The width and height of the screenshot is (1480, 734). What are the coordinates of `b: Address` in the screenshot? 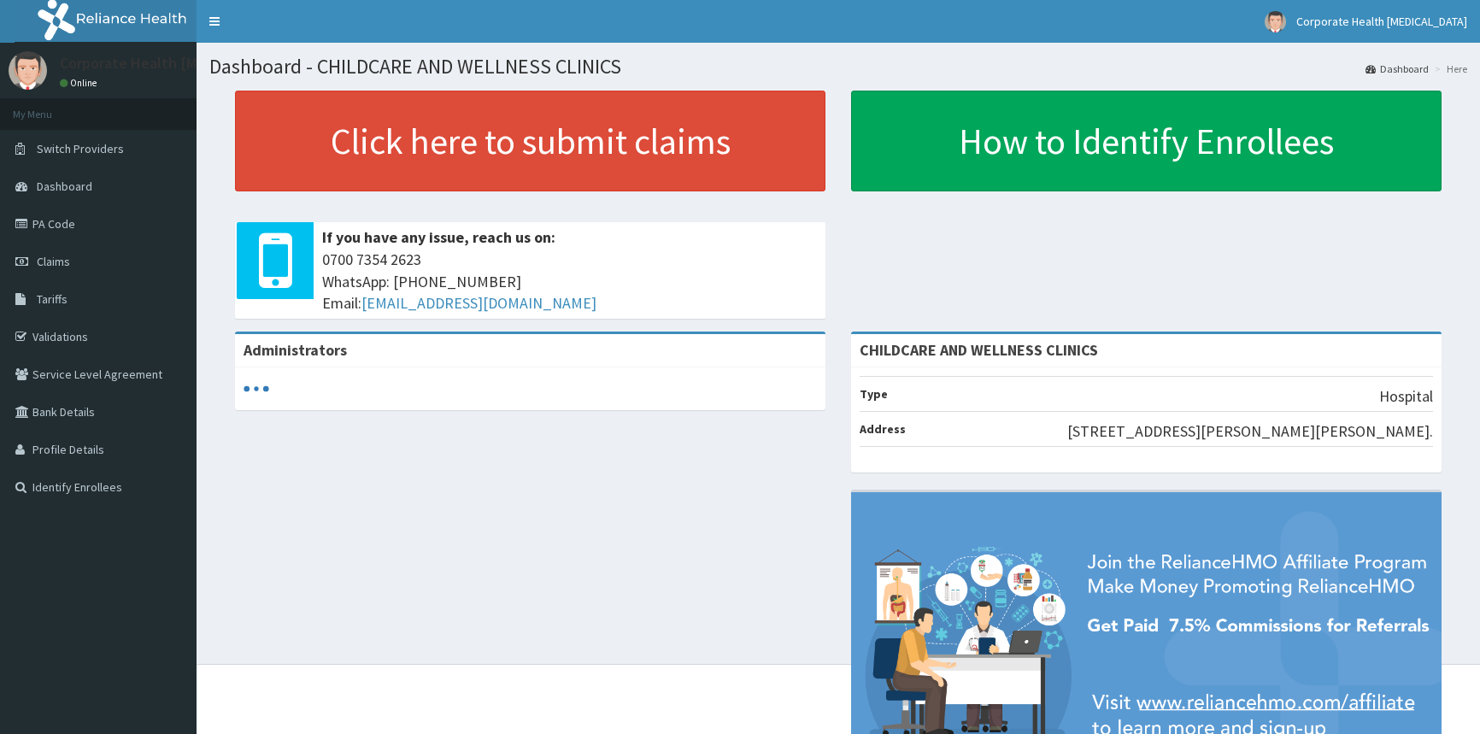 It's located at (883, 429).